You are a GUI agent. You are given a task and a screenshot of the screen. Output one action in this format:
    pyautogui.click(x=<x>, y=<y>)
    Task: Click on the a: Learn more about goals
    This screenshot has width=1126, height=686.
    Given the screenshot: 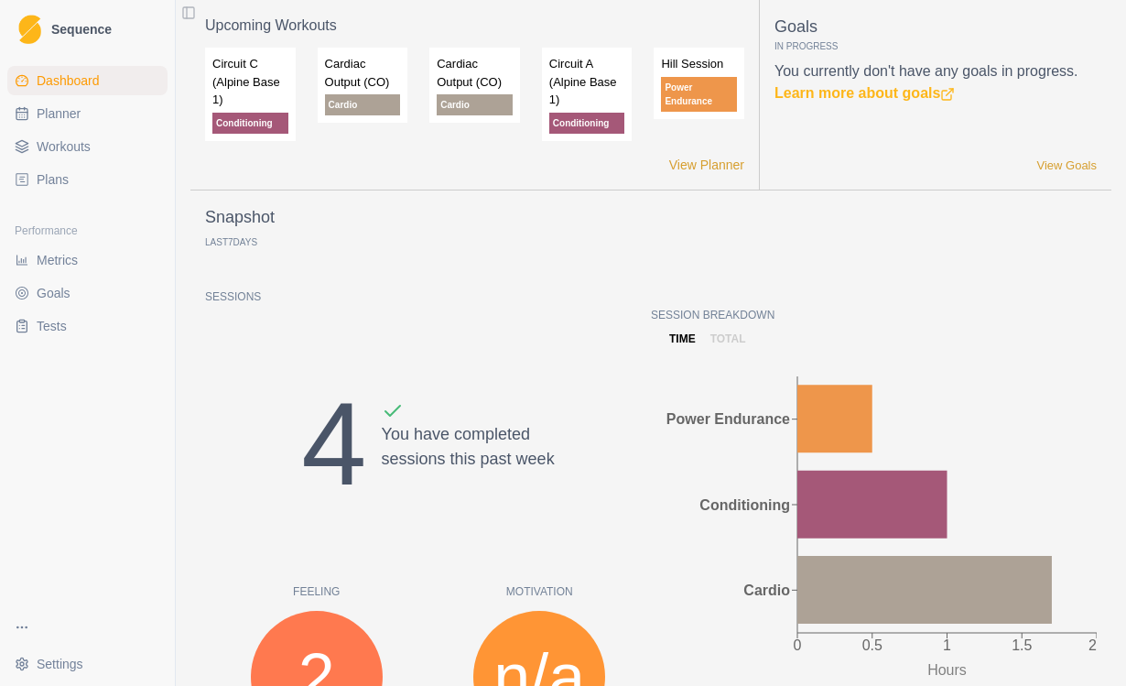 What is the action you would take?
    pyautogui.click(x=864, y=92)
    